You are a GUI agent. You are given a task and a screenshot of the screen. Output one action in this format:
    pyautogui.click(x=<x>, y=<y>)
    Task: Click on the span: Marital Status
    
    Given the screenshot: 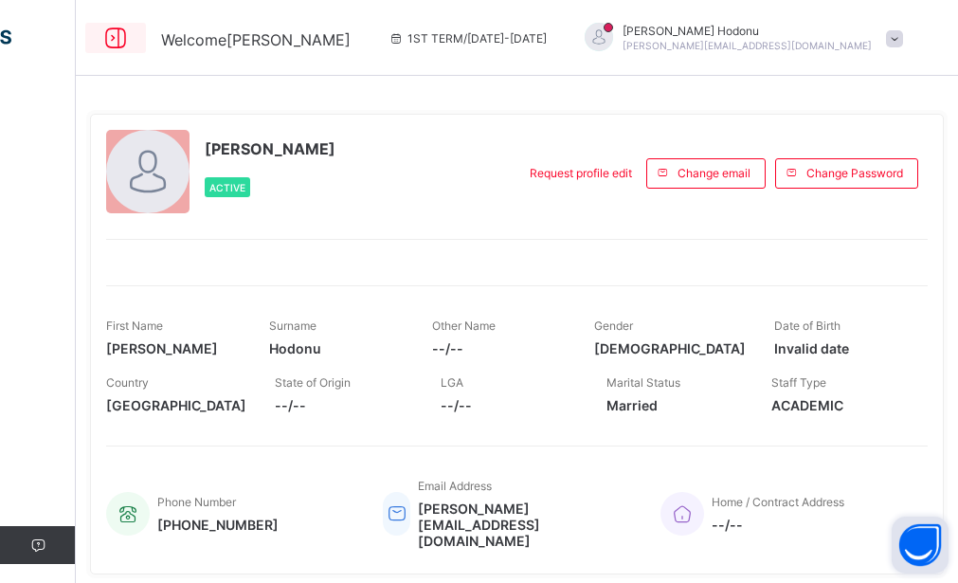 What is the action you would take?
    pyautogui.click(x=644, y=382)
    